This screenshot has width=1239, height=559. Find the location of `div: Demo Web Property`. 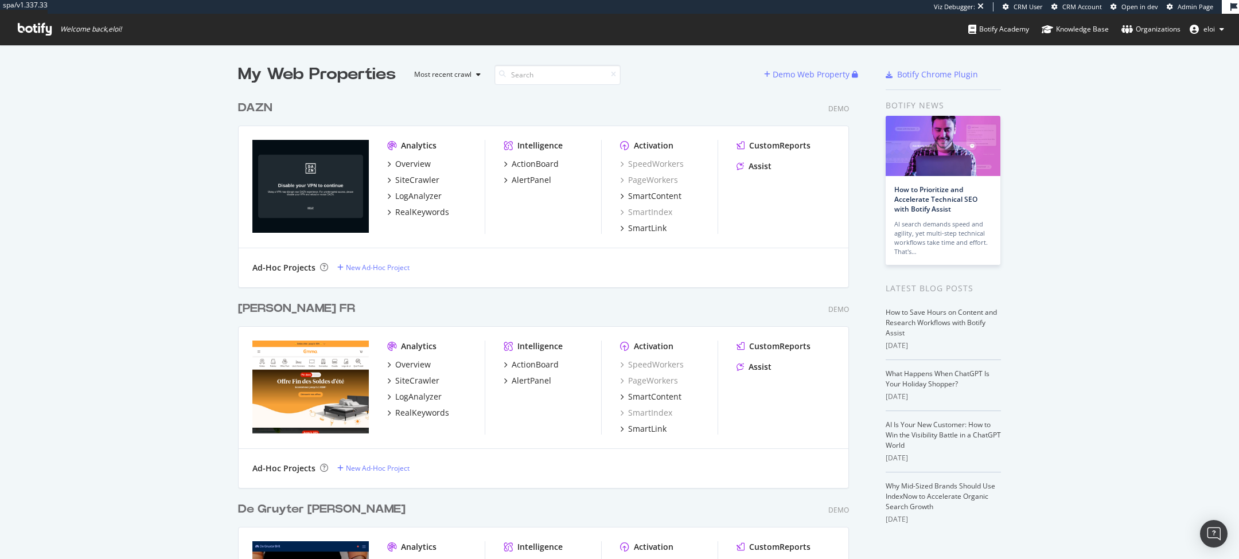

div: Demo Web Property is located at coordinates (811, 75).